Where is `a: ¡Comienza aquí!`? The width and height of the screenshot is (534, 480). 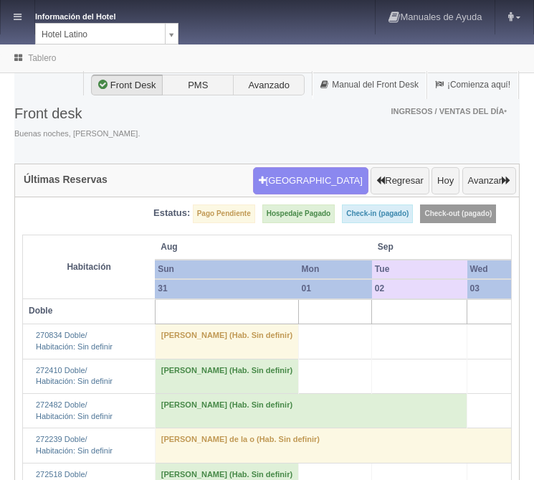
a: ¡Comienza aquí! is located at coordinates (473, 85).